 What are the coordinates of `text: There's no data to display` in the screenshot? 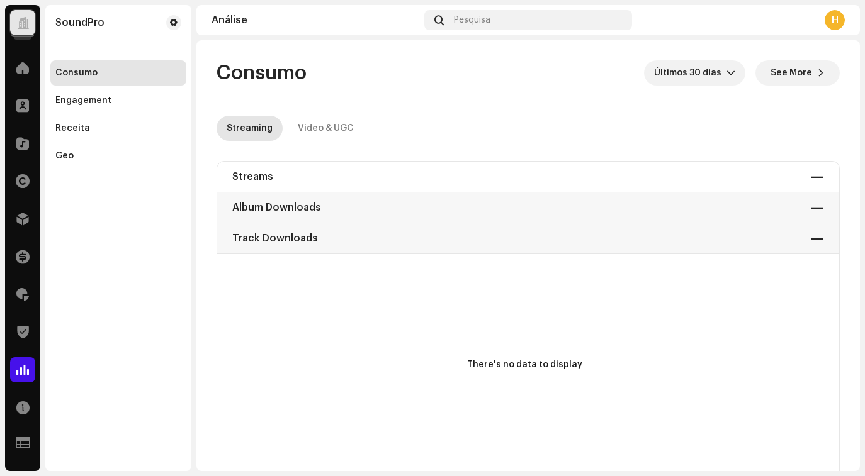 It's located at (524, 365).